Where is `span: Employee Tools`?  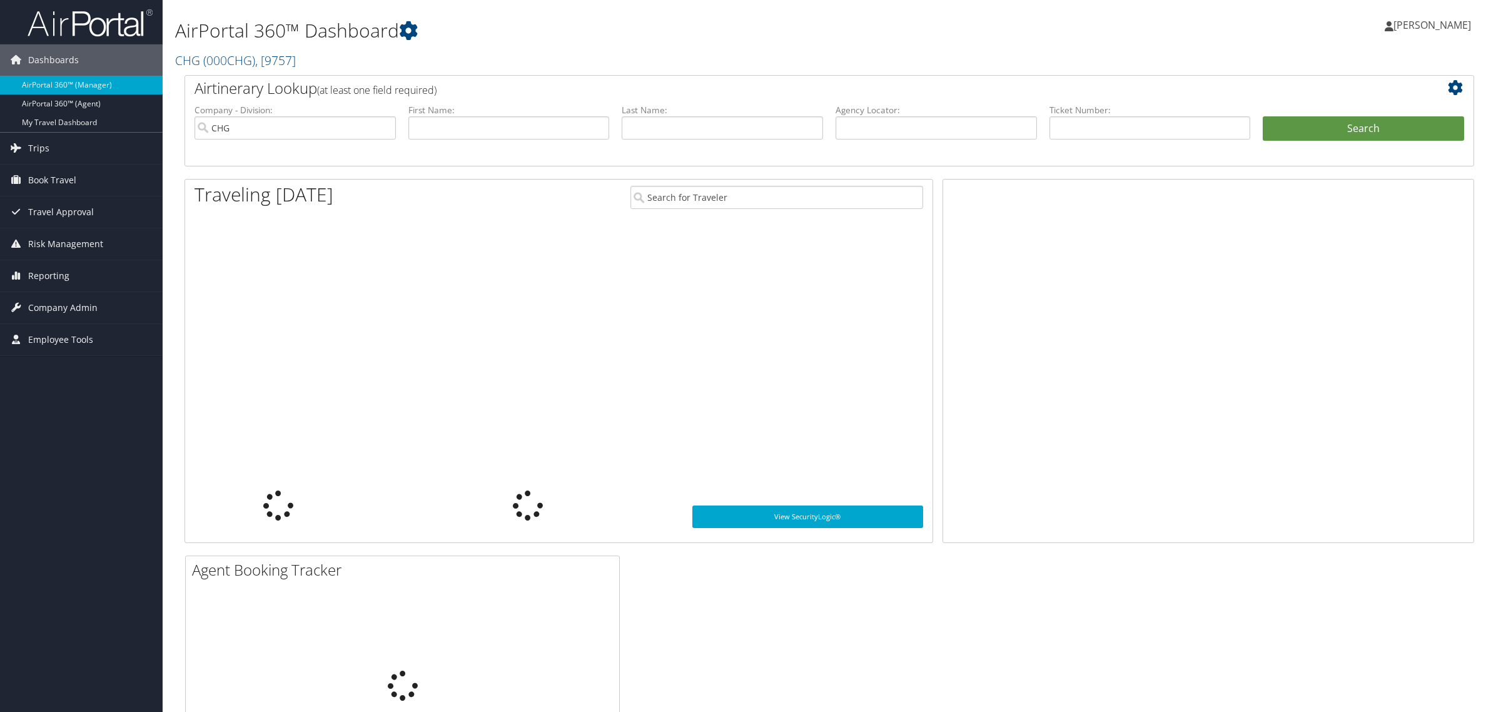 span: Employee Tools is located at coordinates (61, 340).